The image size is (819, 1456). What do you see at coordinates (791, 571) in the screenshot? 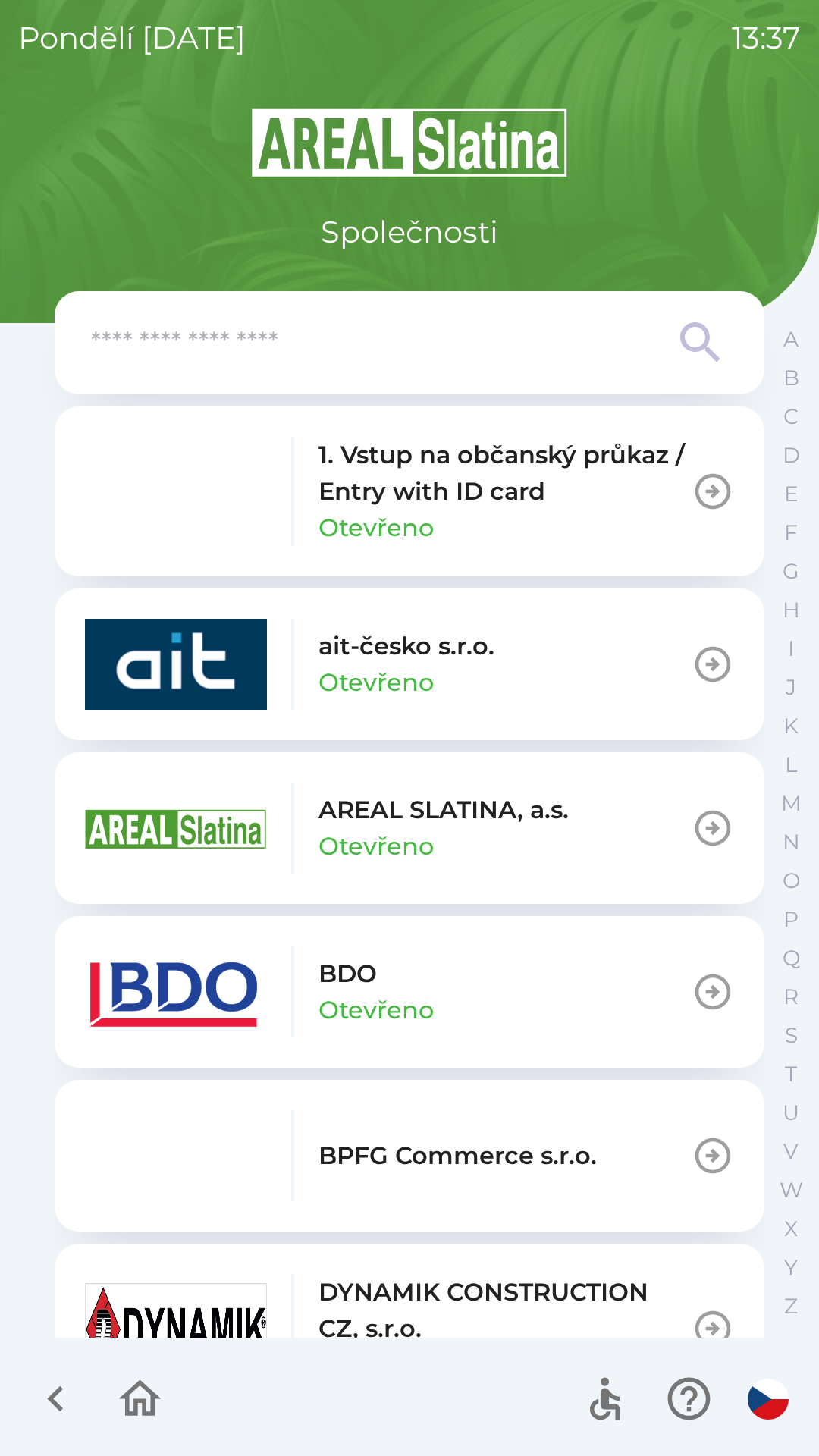
I see `button: G` at bounding box center [791, 571].